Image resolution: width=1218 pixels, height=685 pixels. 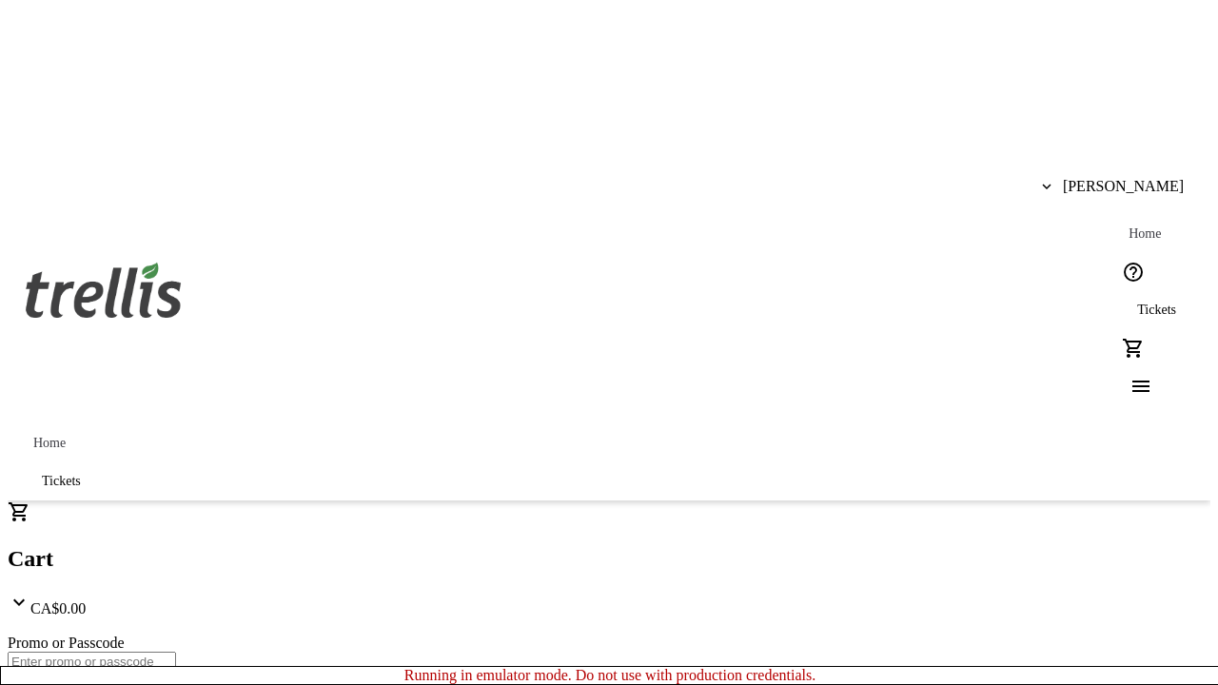 What do you see at coordinates (104, 289) in the screenshot?
I see `img: Orient E2E Organization vAj20Q7Blg's Logo` at bounding box center [104, 289].